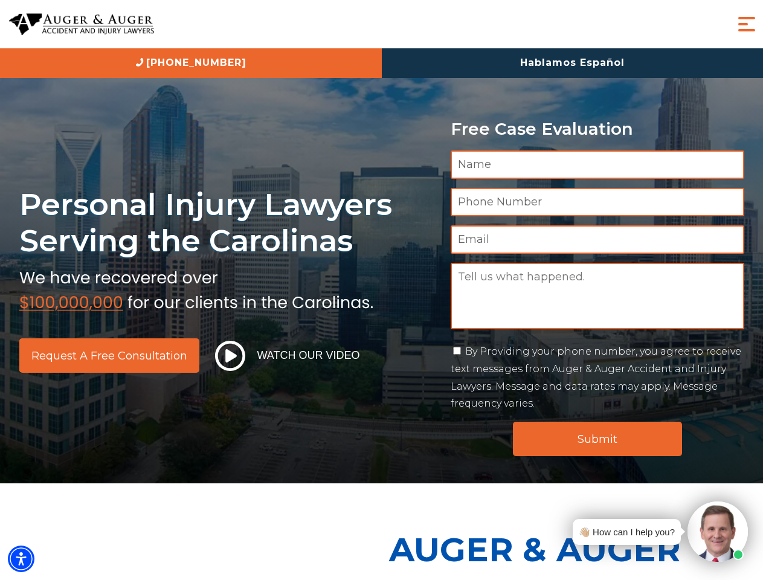 This screenshot has width=763, height=580. I want to click on div: Accessibility Menu, so click(21, 559).